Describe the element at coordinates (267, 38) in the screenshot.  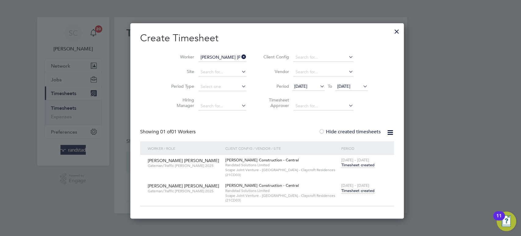
I see `h2: Create Timesheet` at that location.